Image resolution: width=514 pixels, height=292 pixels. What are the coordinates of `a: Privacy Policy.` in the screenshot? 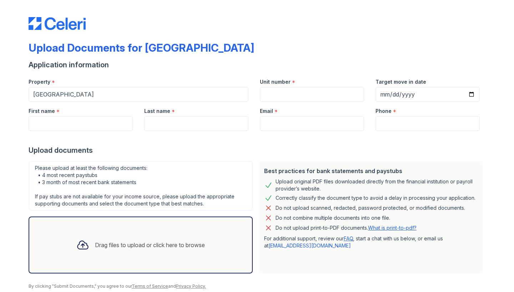 It's located at (191, 286).